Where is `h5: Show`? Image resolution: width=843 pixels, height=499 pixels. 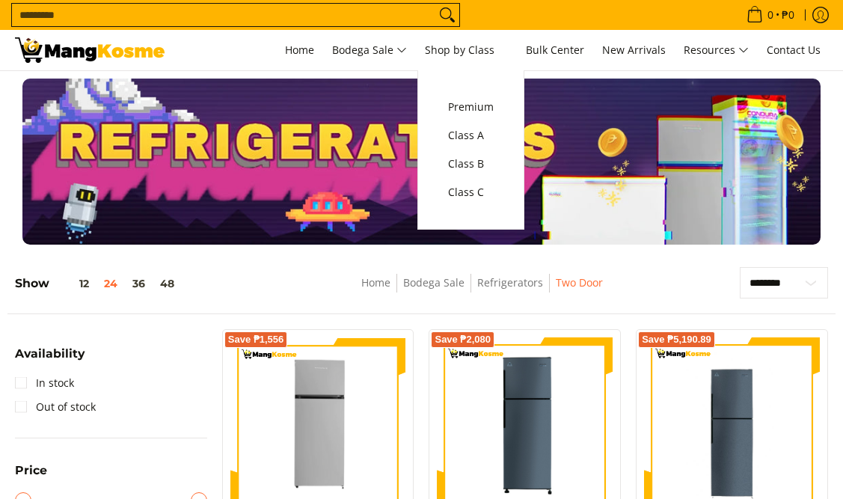
h5: Show is located at coordinates (98, 283).